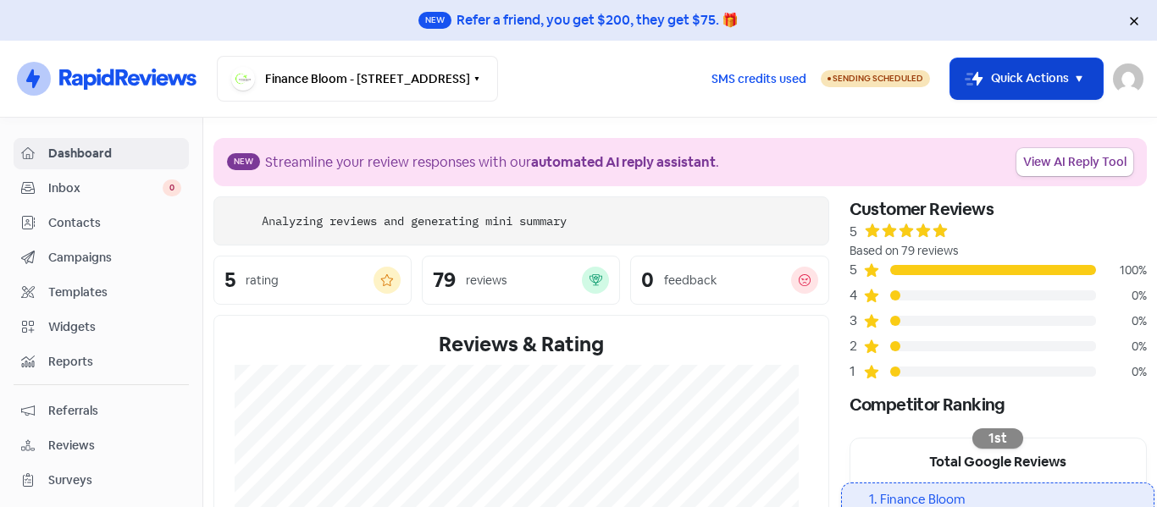  What do you see at coordinates (114, 223) in the screenshot?
I see `span: Contacts` at bounding box center [114, 223].